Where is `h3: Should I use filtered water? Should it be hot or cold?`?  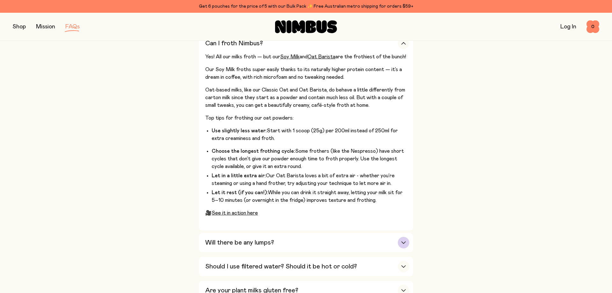
h3: Should I use filtered water? Should it be hot or cold? is located at coordinates (281, 266).